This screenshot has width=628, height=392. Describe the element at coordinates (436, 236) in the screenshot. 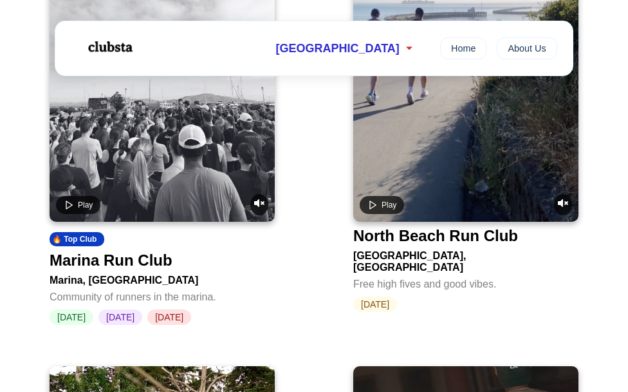

I see `div: North Beach Run Club` at that location.